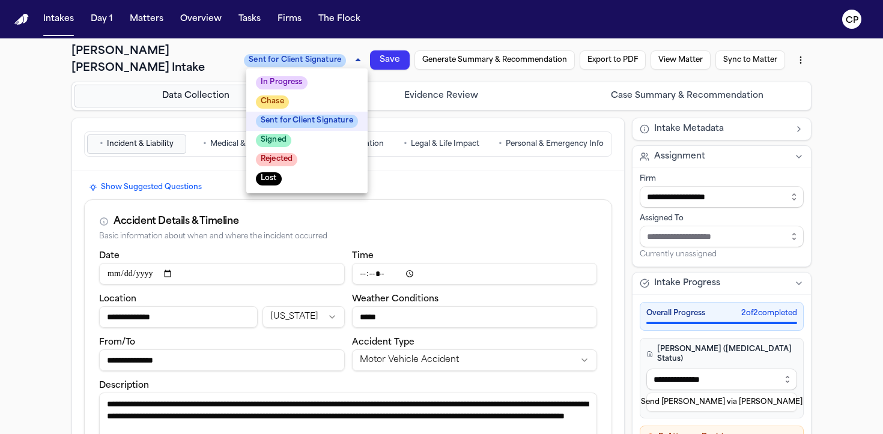  Describe the element at coordinates (272, 102) in the screenshot. I see `span: Chase` at that location.